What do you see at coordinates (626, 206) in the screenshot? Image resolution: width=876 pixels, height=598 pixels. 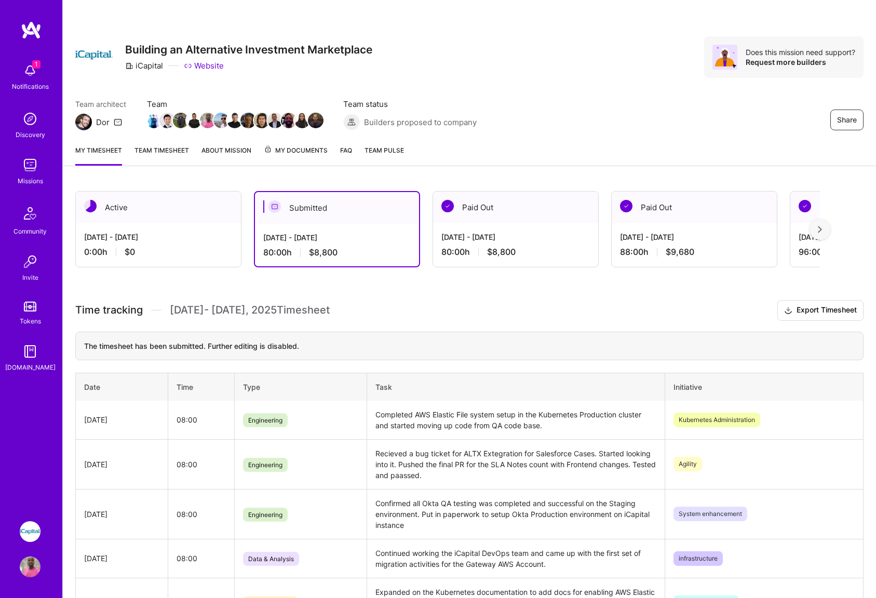 I see `img: Paid Out` at bounding box center [626, 206].